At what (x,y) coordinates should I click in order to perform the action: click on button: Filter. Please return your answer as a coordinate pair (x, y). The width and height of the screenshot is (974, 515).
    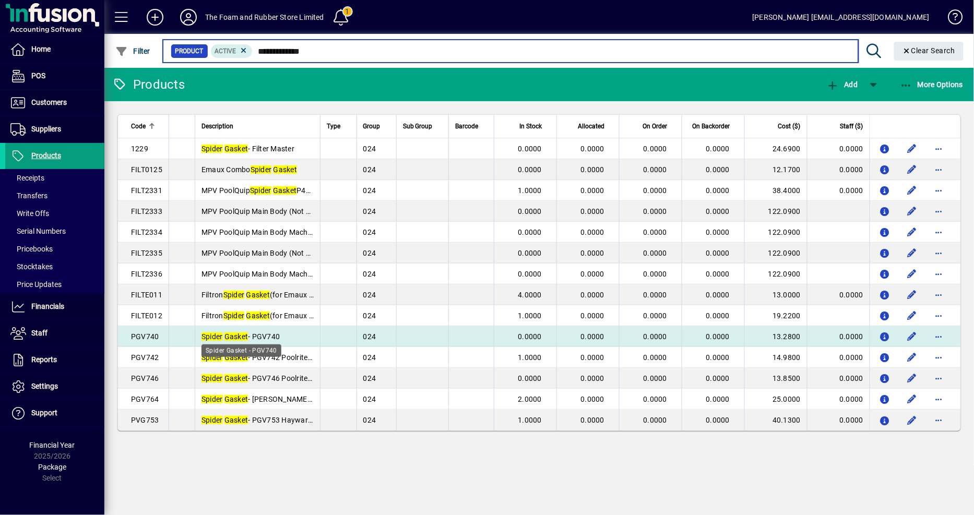
    Looking at the image, I should click on (133, 51).